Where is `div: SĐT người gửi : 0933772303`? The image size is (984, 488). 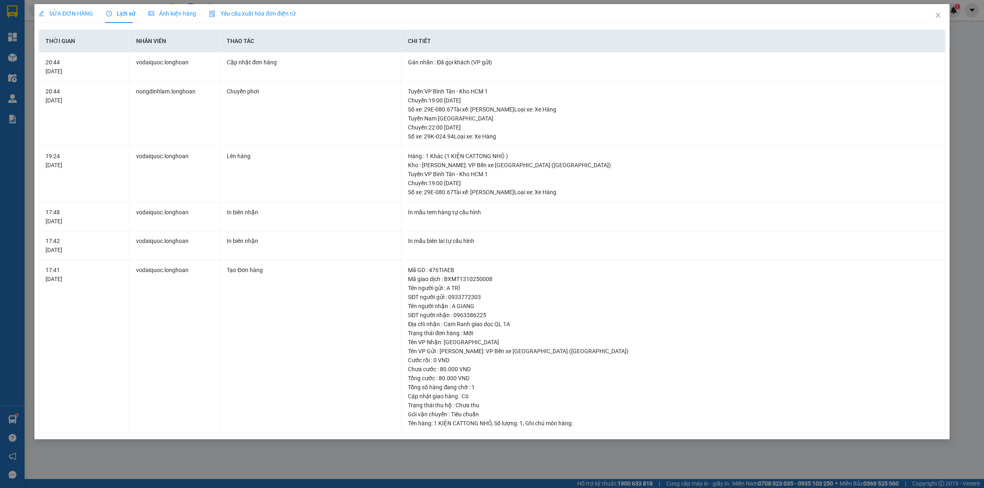 div: SĐT người gửi : 0933772303 is located at coordinates (673, 297).